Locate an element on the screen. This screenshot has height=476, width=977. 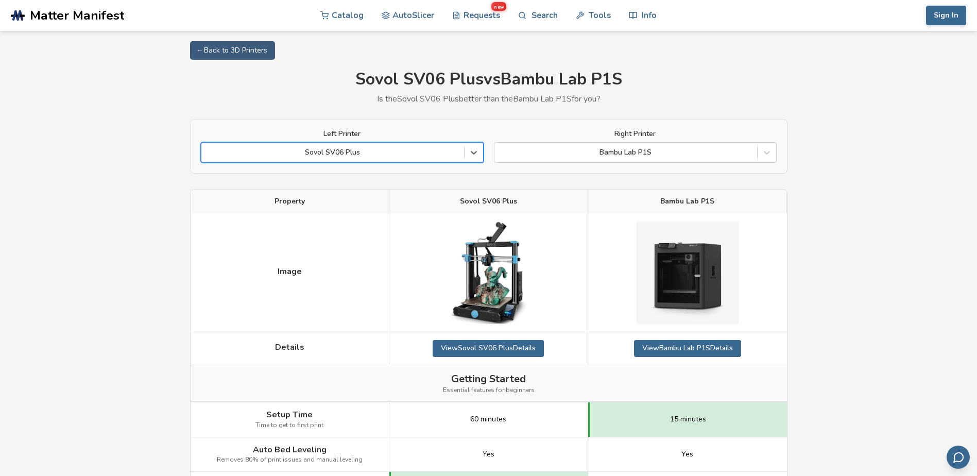
span: Matter Manifest is located at coordinates (77, 15).